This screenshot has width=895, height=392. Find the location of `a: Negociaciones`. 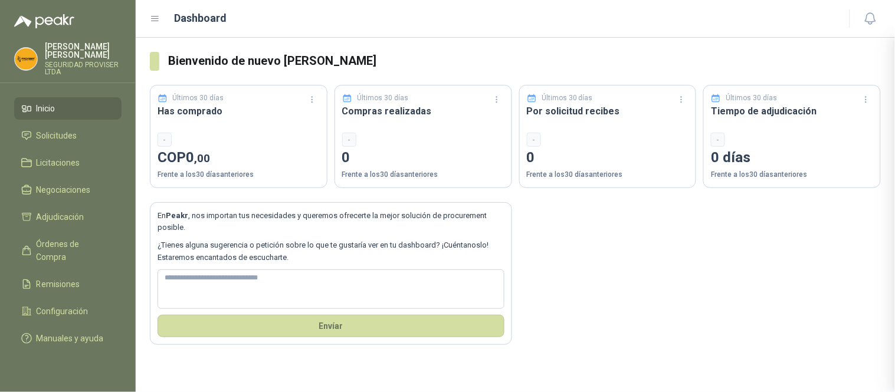

a: Negociaciones is located at coordinates (68, 190).